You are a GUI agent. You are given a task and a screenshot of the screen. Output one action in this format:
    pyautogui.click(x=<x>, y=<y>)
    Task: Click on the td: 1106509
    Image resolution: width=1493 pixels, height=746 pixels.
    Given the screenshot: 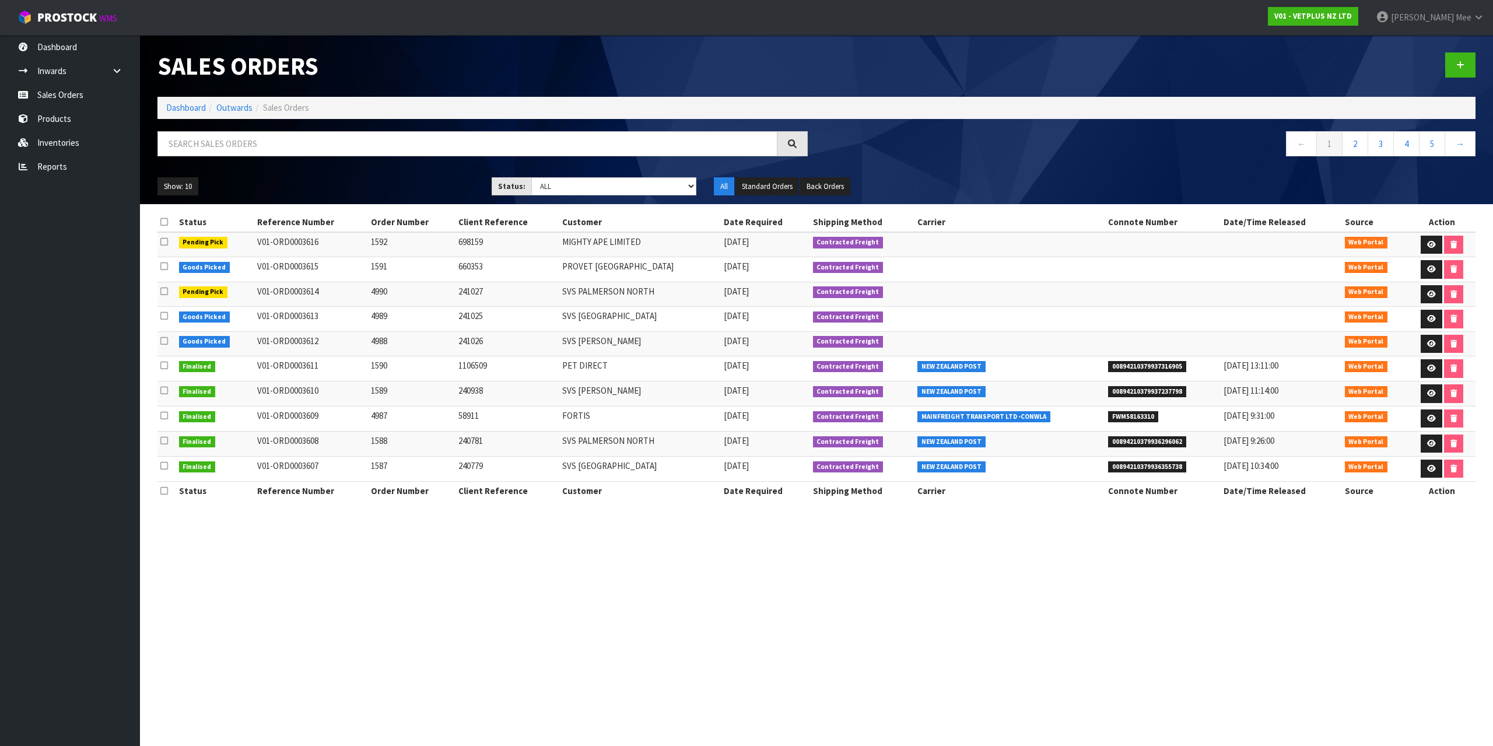 What is the action you would take?
    pyautogui.click(x=507, y=369)
    